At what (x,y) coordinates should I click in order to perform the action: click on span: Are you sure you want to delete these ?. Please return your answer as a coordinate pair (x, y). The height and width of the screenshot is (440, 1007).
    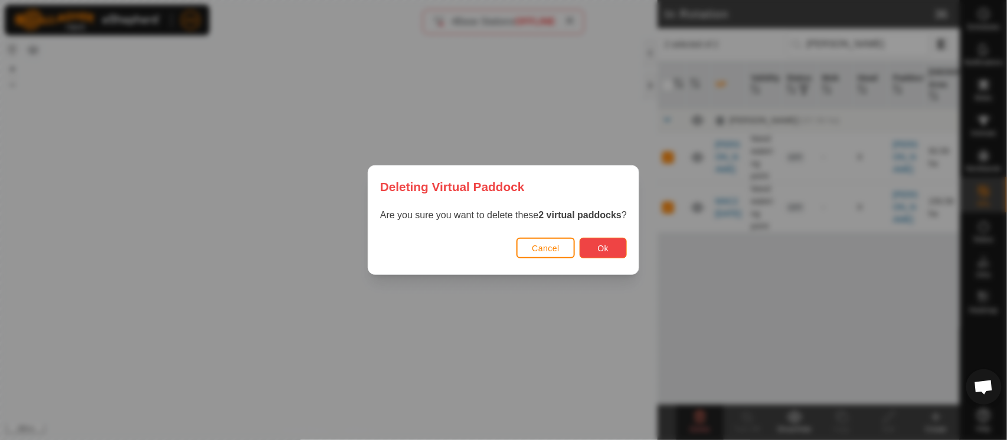
    Looking at the image, I should click on (504, 215).